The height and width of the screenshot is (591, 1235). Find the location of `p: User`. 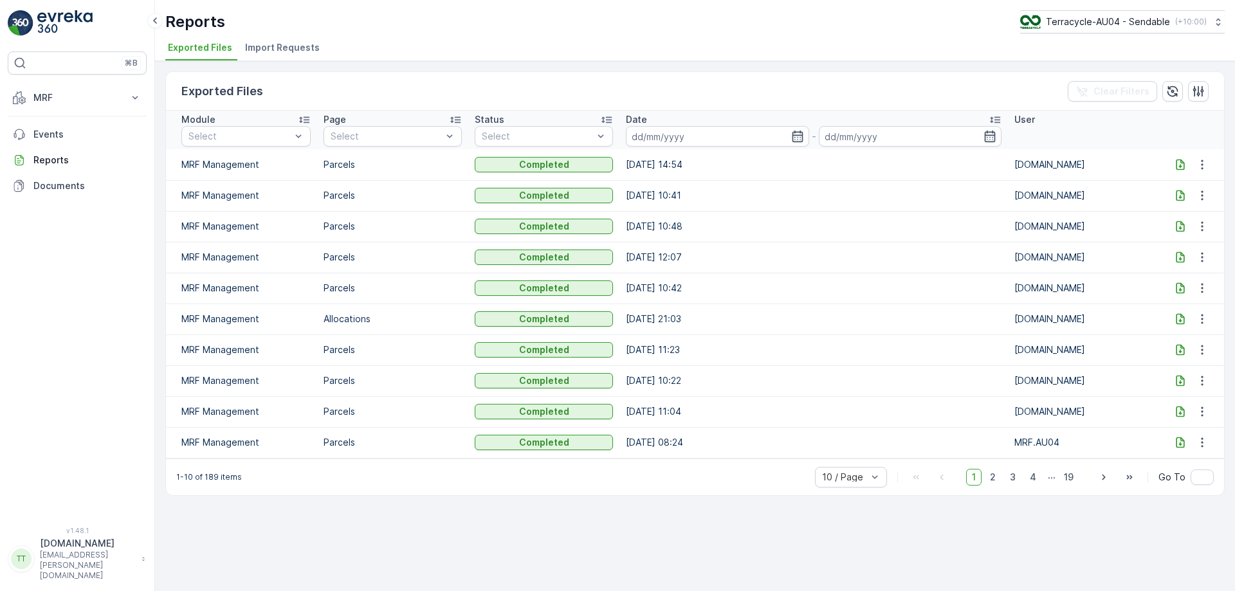

p: User is located at coordinates (1025, 120).